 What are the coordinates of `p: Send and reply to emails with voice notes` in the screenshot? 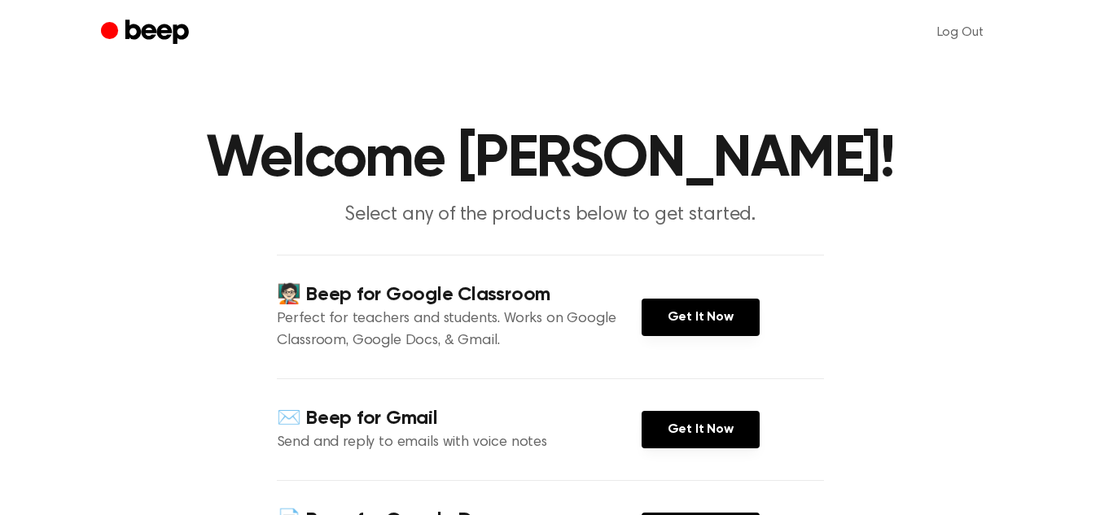 It's located at (459, 443).